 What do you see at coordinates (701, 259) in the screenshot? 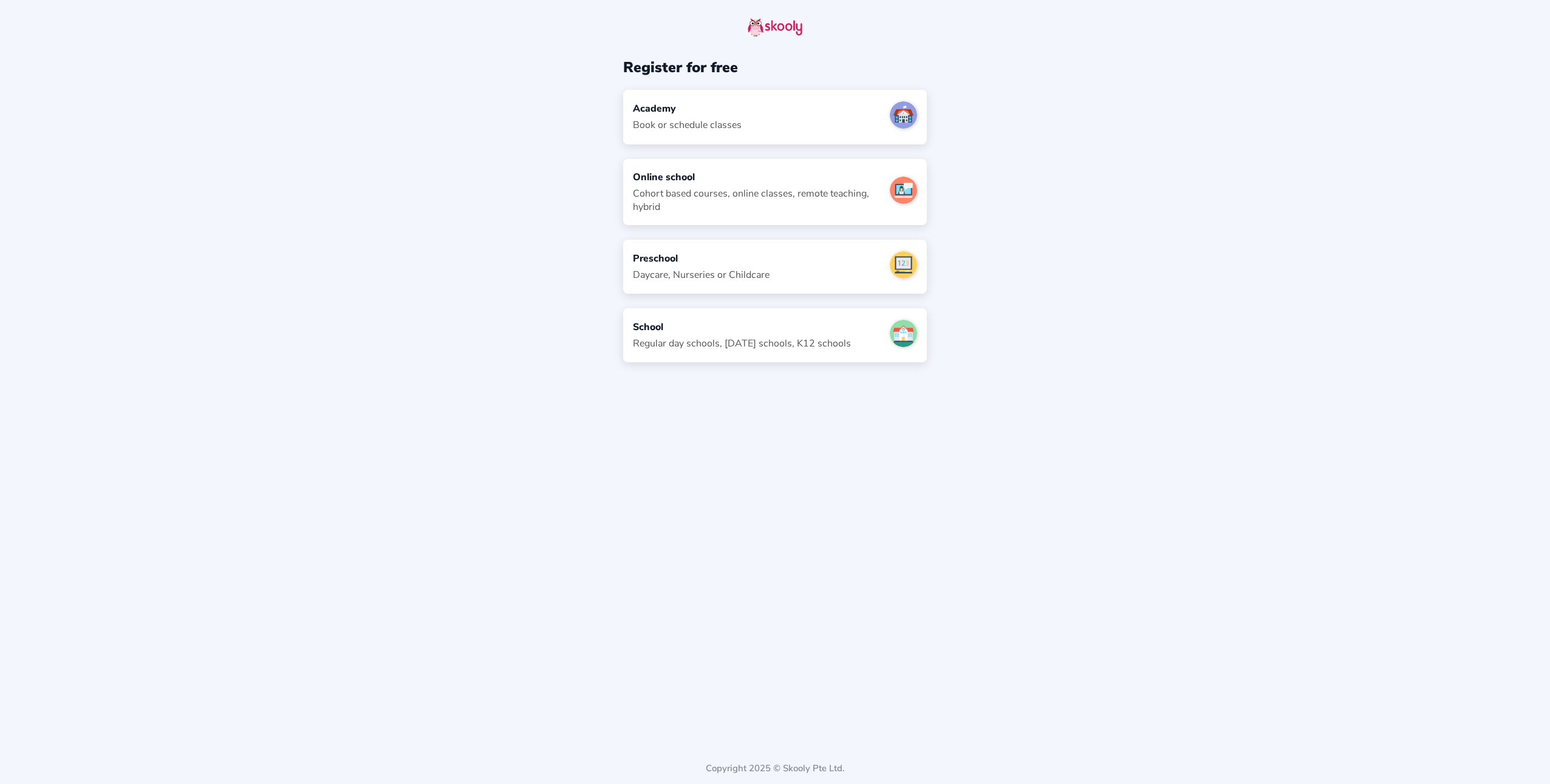
I see `div: Preschool` at bounding box center [701, 259].